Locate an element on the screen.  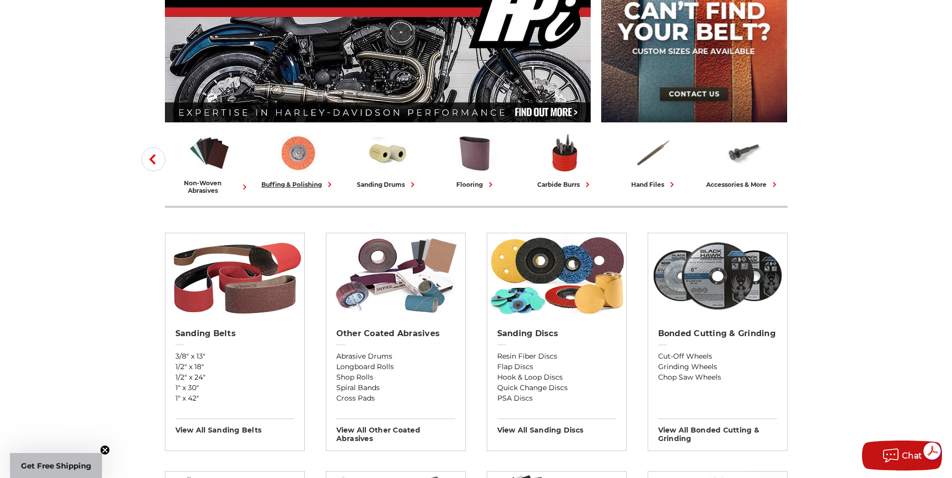
a: hand files is located at coordinates (654, 160).